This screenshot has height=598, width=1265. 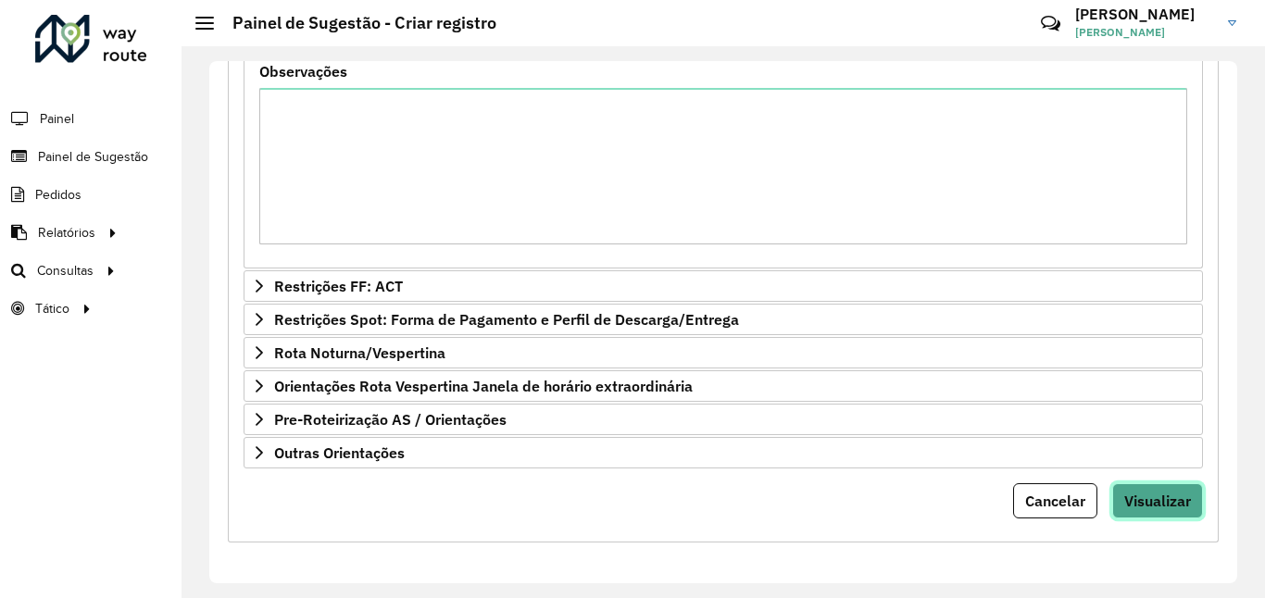 I want to click on button: Visualizar, so click(x=1157, y=501).